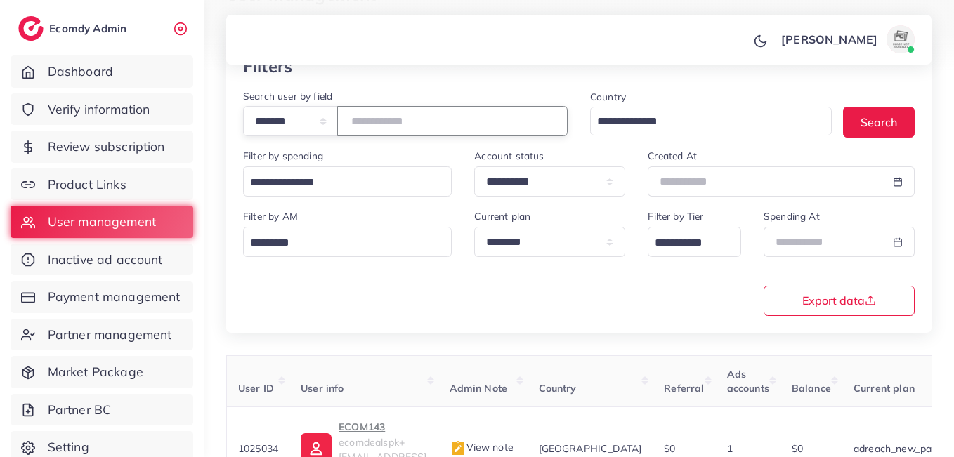  I want to click on a: Partner BC, so click(102, 410).